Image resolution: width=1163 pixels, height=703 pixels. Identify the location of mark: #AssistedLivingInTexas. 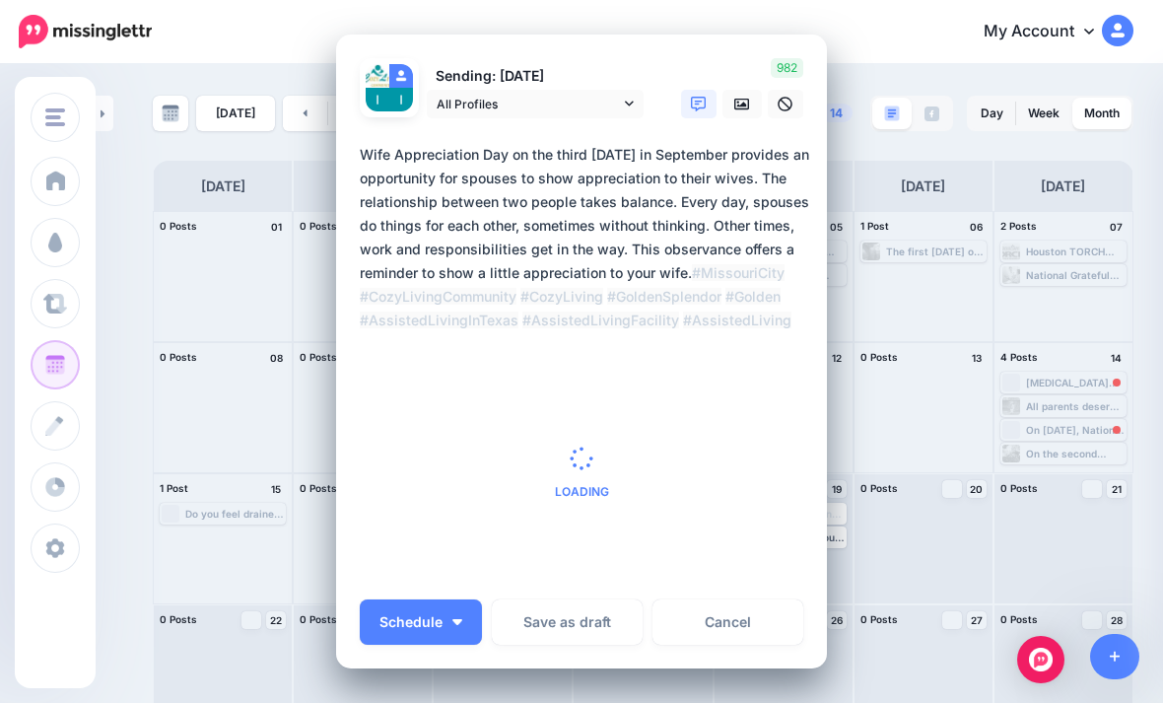
(439, 319).